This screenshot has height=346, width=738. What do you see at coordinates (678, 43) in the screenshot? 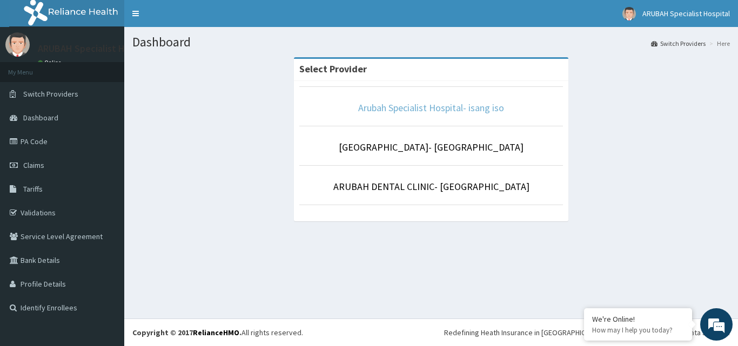
I see `a: Switch Providers` at bounding box center [678, 43].